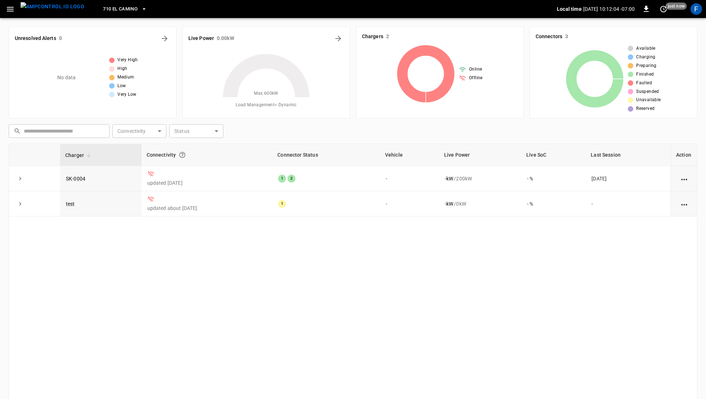 This screenshot has height=399, width=706. Describe the element at coordinates (646, 49) in the screenshot. I see `span: Available` at that location.